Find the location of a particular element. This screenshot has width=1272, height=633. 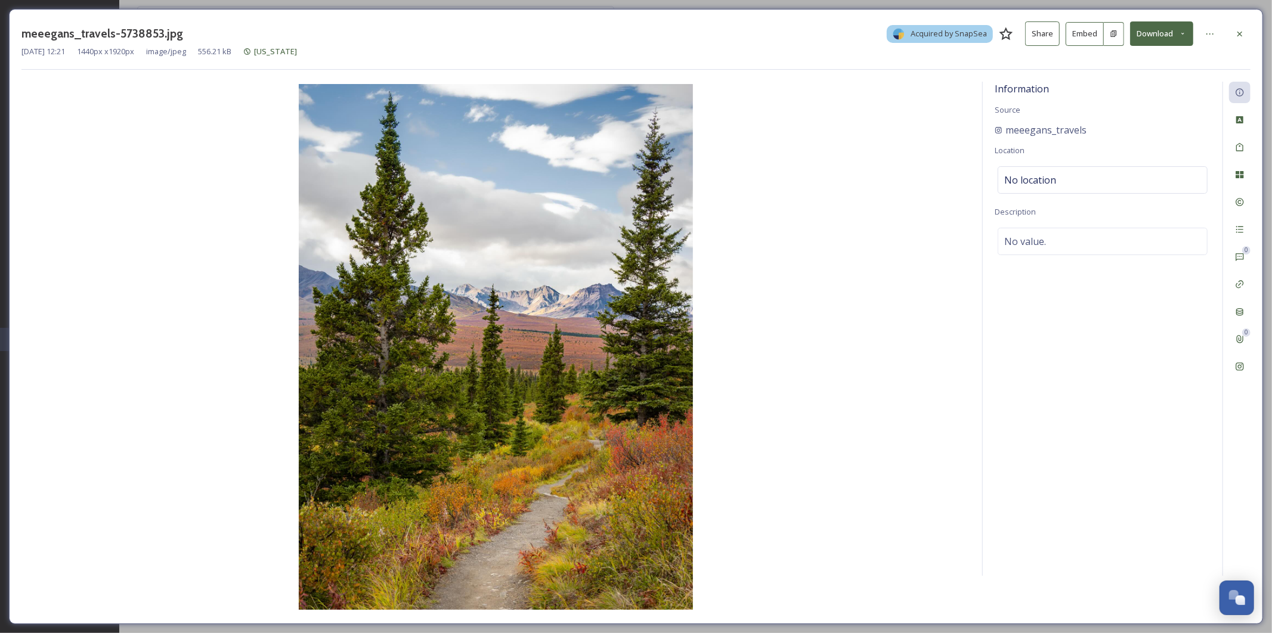

span: Source is located at coordinates (1007, 110).